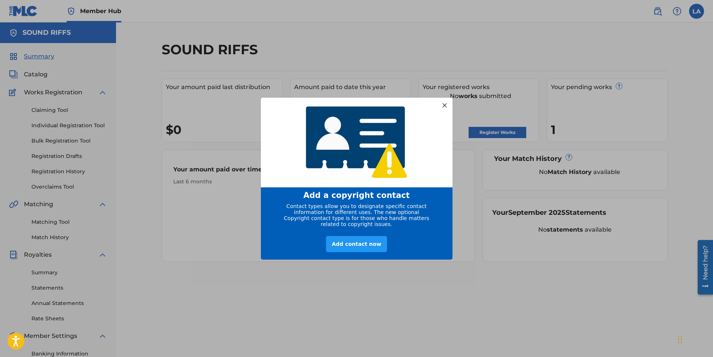 The height and width of the screenshot is (357, 713). Describe the element at coordinates (356, 244) in the screenshot. I see `div: Add contact now` at that location.